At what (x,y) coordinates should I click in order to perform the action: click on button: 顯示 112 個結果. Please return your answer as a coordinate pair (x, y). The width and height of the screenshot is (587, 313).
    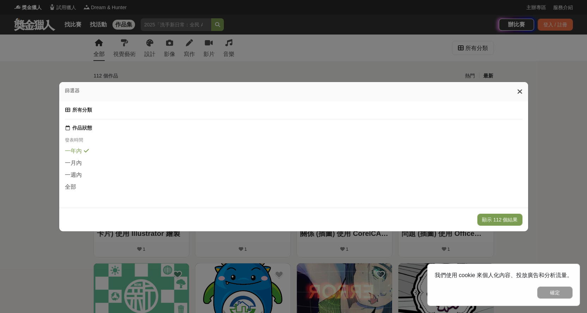
    Looking at the image, I should click on (499, 220).